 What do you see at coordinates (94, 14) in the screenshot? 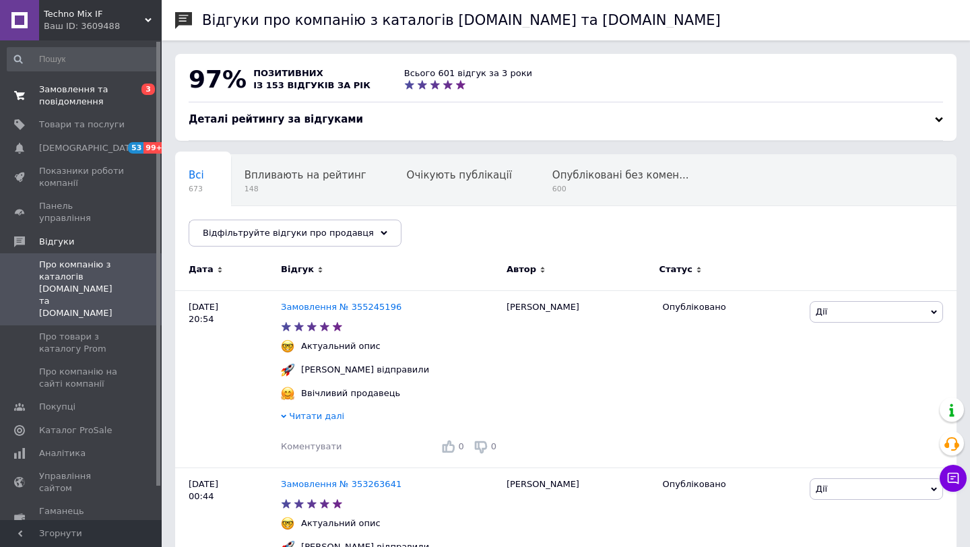
I see `span: Techno Mix IF` at bounding box center [94, 14].